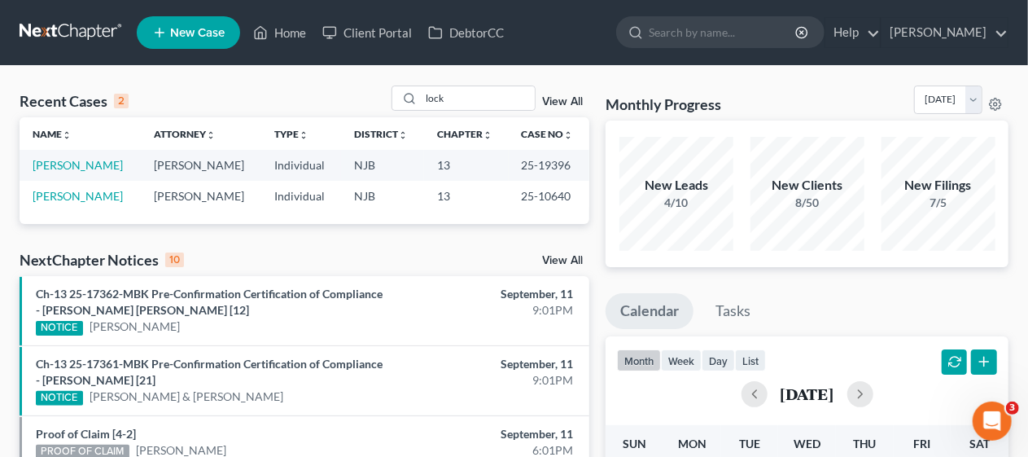 The width and height of the screenshot is (1028, 457). Describe the element at coordinates (663, 104) in the screenshot. I see `h3: Monthly Progress` at that location.